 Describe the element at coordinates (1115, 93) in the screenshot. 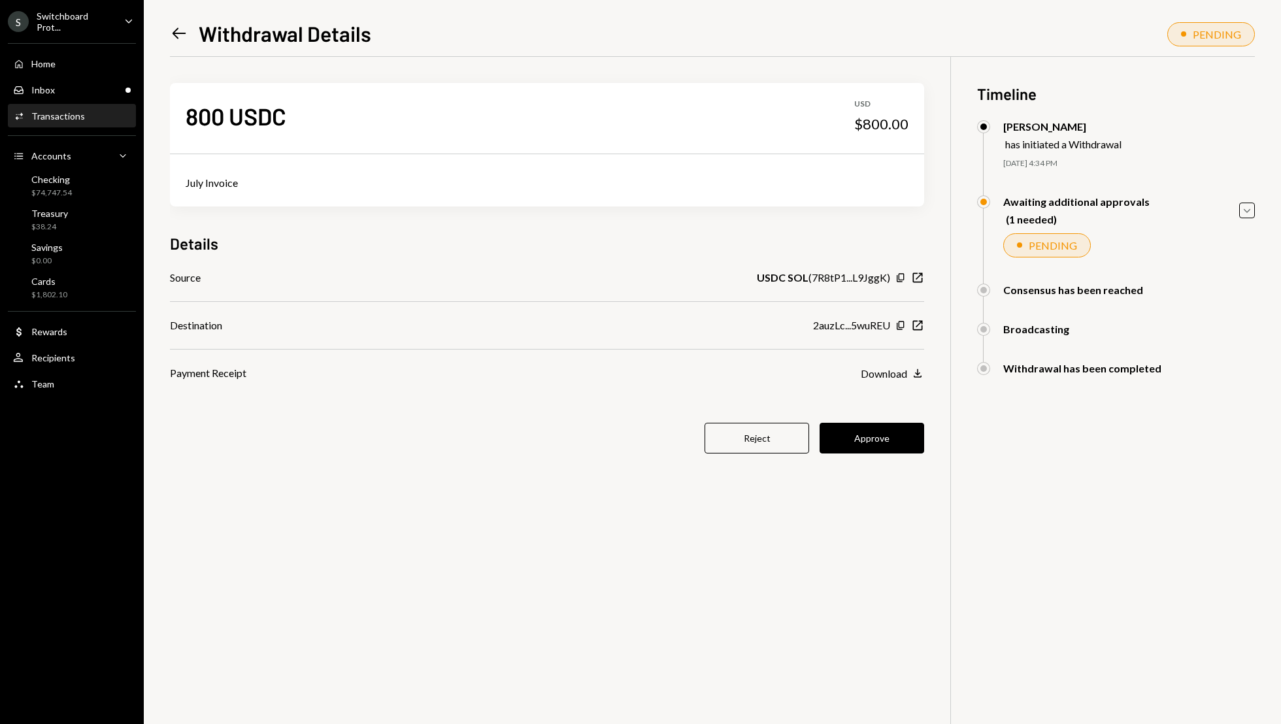

I see `h3: Timeline` at that location.